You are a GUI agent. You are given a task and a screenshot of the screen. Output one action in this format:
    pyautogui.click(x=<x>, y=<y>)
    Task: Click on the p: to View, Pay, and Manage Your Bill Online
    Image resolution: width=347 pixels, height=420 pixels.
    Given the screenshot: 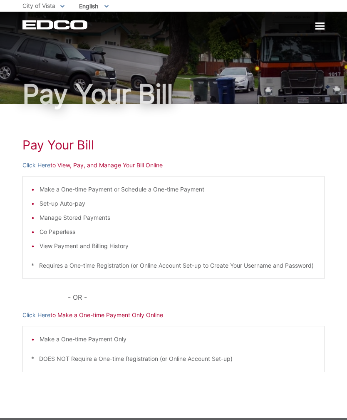 What is the action you would take?
    pyautogui.click(x=173, y=165)
    